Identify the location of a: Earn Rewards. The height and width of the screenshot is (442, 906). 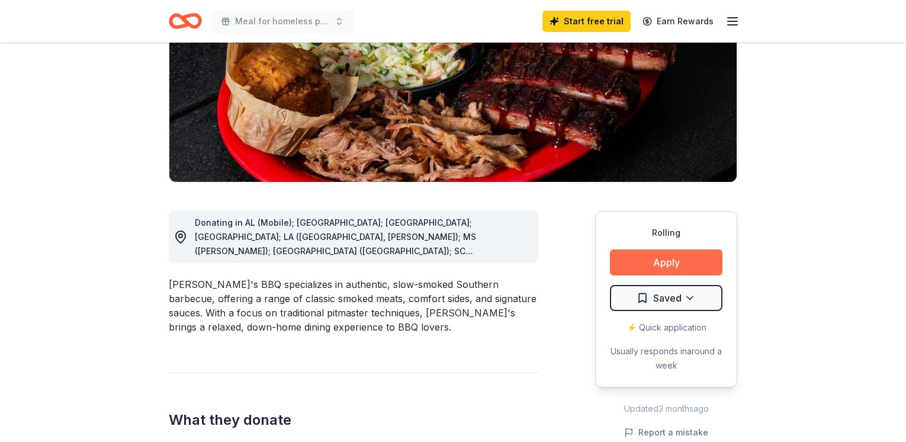
(678, 21).